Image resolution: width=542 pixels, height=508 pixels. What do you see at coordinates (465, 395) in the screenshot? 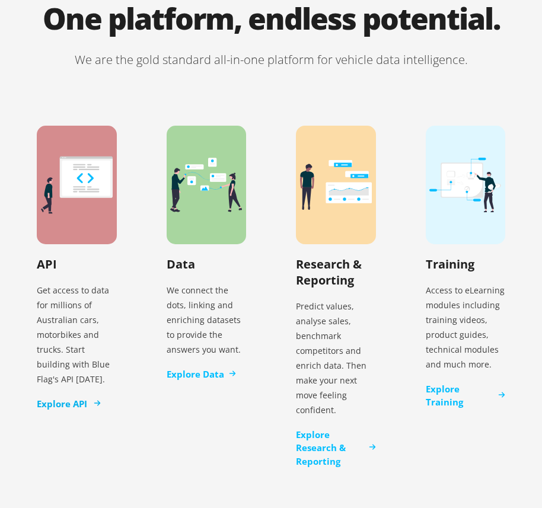
I see `a: Explore Training` at bounding box center [465, 395].